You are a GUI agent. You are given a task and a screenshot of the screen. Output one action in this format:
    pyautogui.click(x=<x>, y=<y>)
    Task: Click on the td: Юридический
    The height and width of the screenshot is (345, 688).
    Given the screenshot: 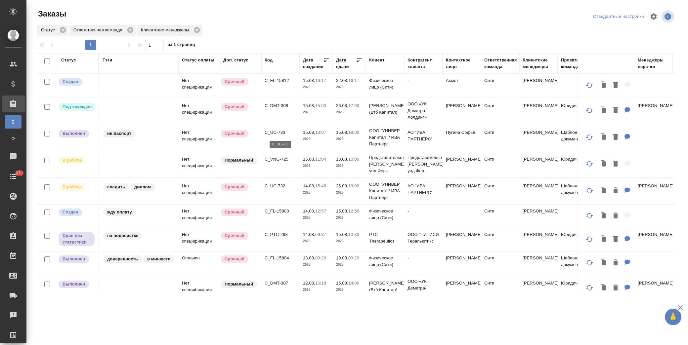 What is the action you would take?
    pyautogui.click(x=577, y=111)
    